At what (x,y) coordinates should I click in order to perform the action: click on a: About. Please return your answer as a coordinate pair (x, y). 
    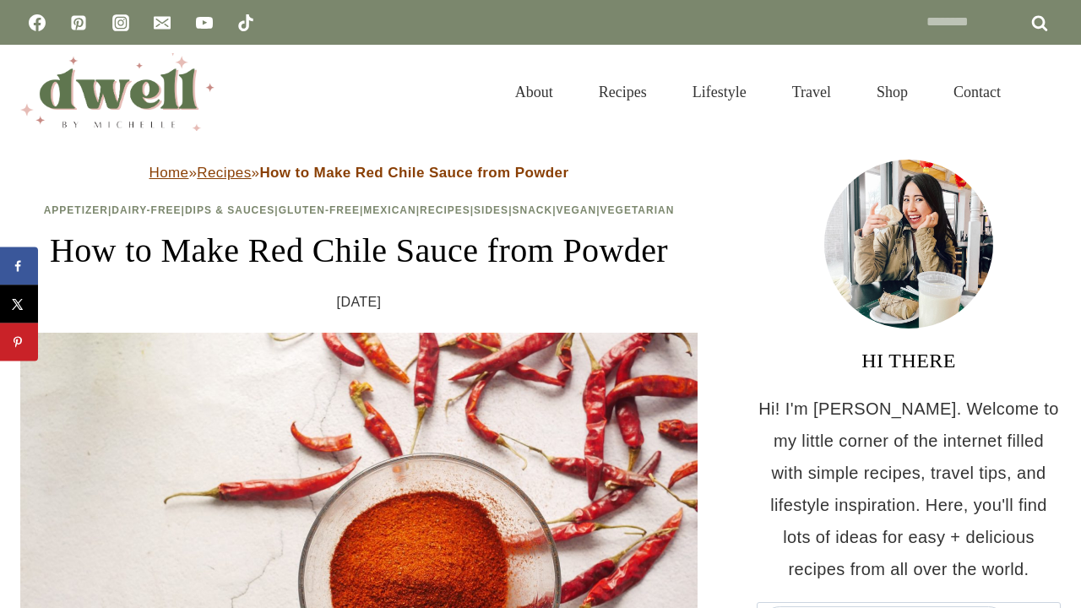
    Looking at the image, I should click on (534, 92).